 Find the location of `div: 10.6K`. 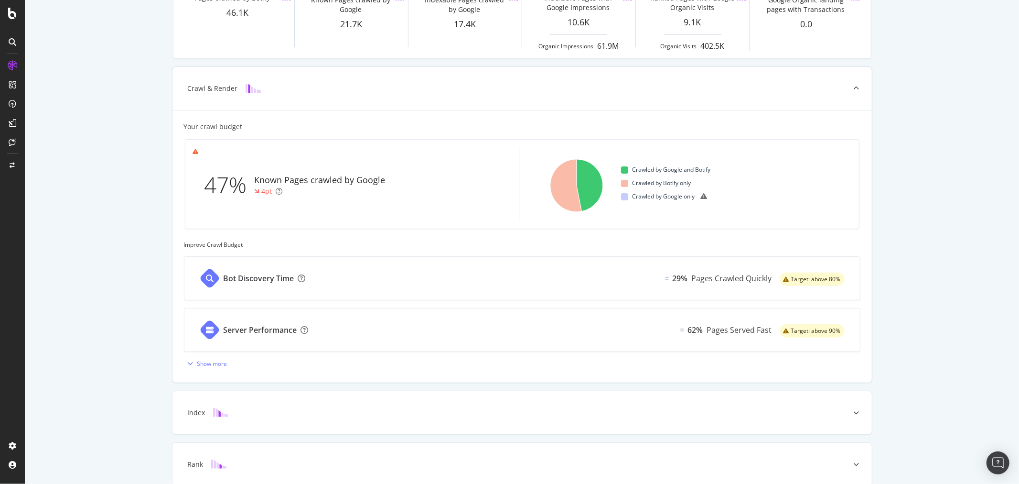

div: 10.6K is located at coordinates (579, 22).